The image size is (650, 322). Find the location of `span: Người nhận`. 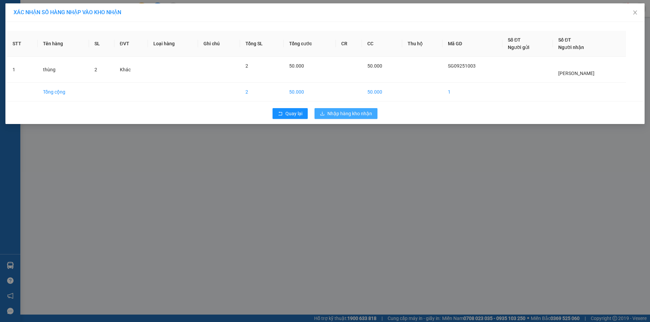

span: Người nhận is located at coordinates (571, 47).